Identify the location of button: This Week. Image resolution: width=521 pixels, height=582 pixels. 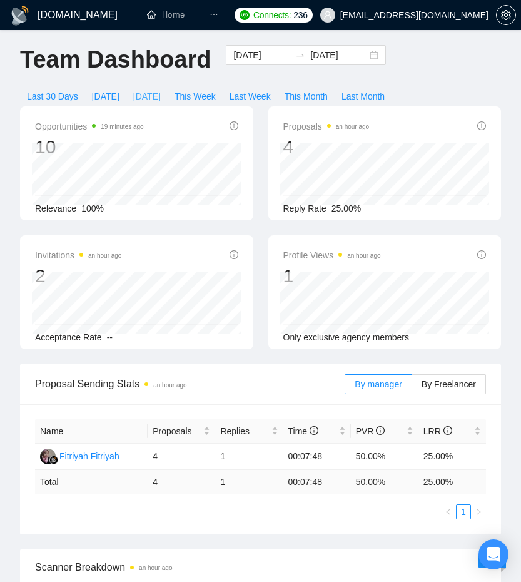
(195, 96).